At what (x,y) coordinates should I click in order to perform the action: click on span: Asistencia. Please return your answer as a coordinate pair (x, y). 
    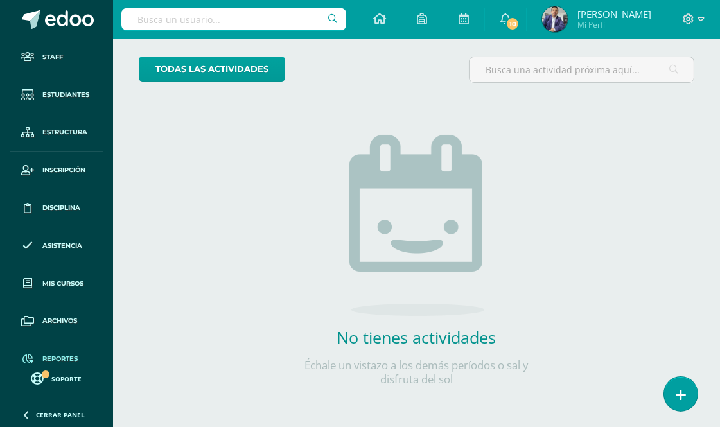
    Looking at the image, I should click on (62, 246).